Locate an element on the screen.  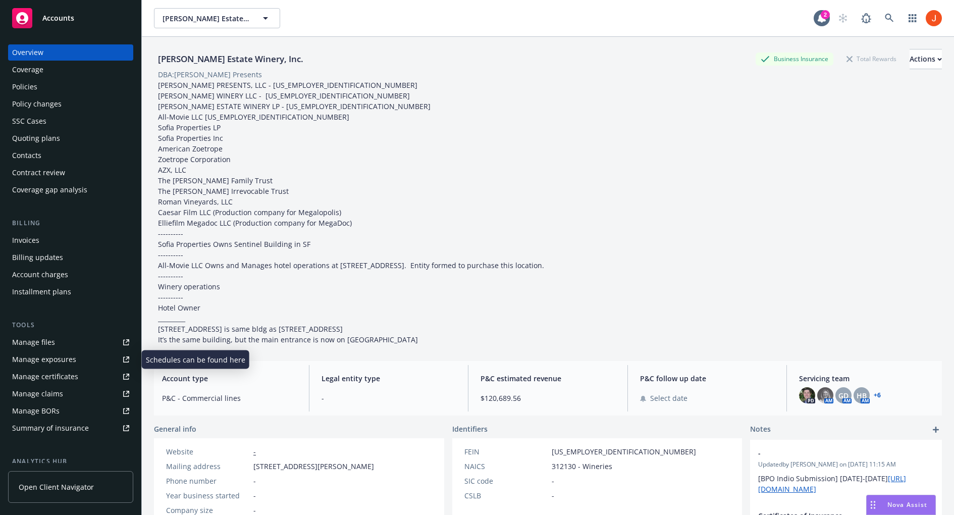
a: Manage files is located at coordinates (71, 342).